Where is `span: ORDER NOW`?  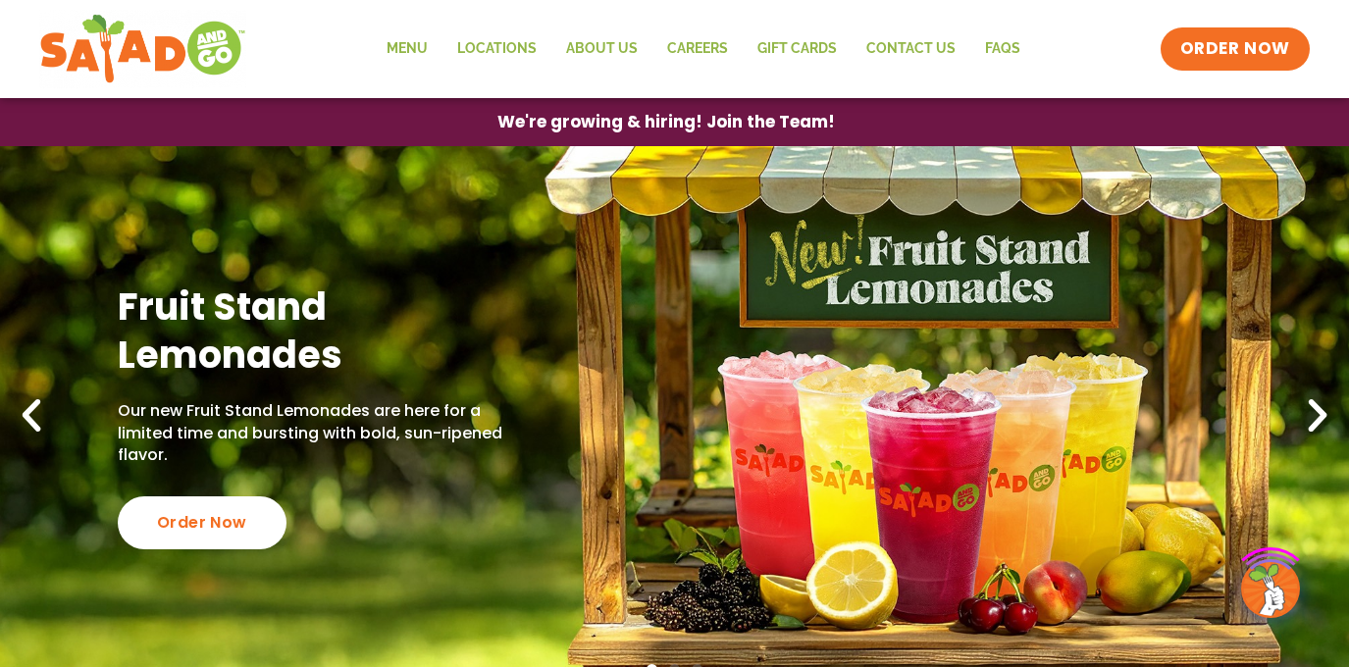
span: ORDER NOW is located at coordinates (1236, 49).